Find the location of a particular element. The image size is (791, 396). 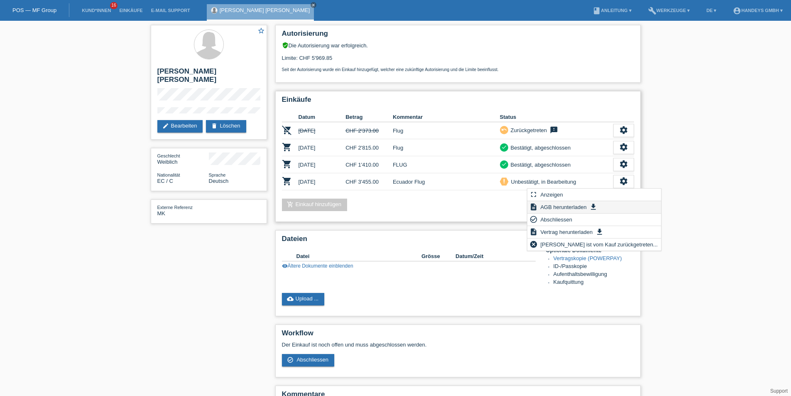

i: cloud_upload is located at coordinates (290, 299).